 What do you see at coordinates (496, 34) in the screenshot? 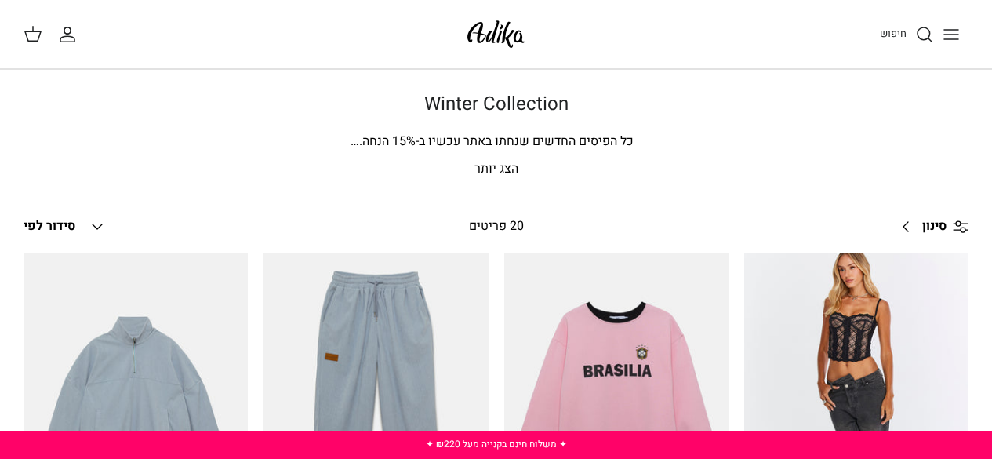
I see `a: Adika IL` at bounding box center [496, 34].